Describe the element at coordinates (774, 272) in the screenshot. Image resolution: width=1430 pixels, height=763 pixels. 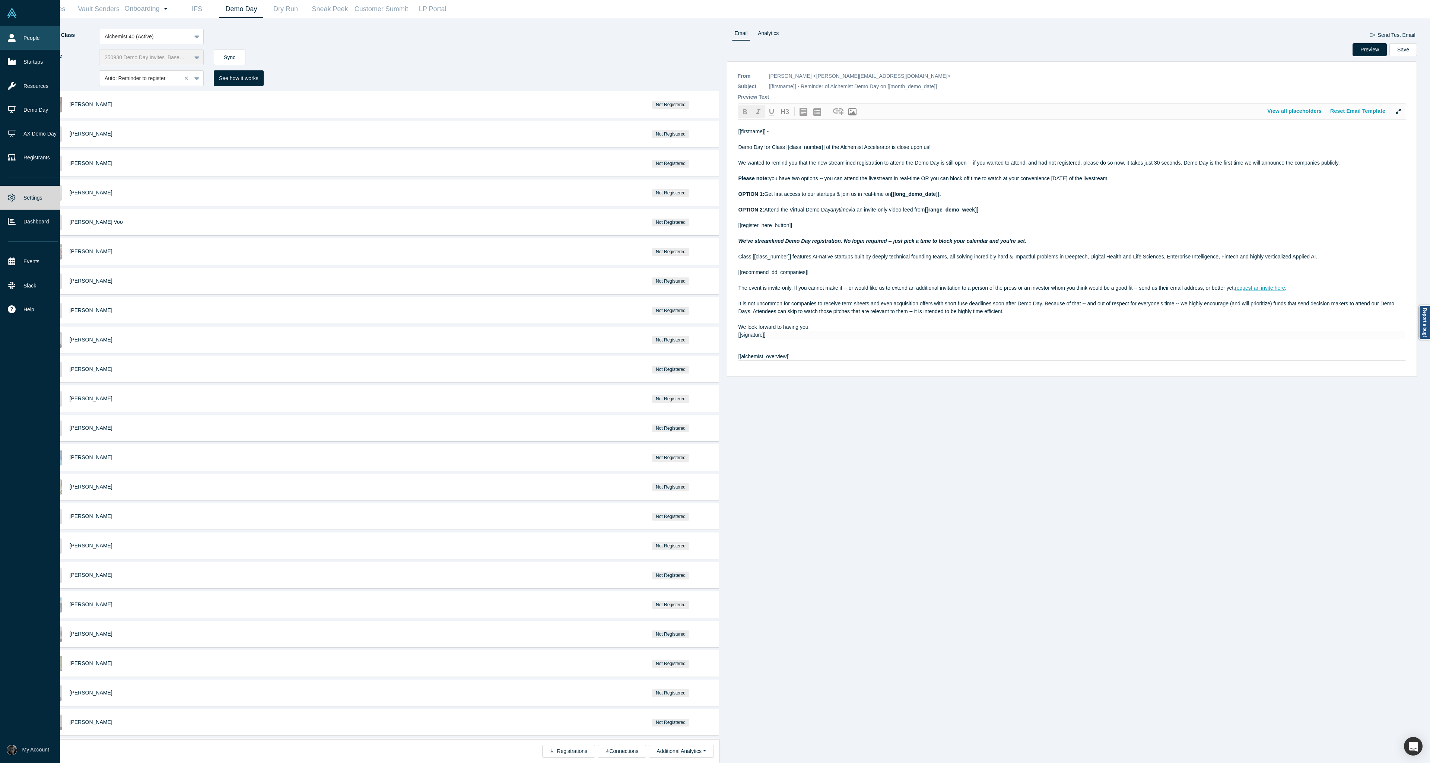
I see `span: [[recommend_dd_companies]]` at that location.